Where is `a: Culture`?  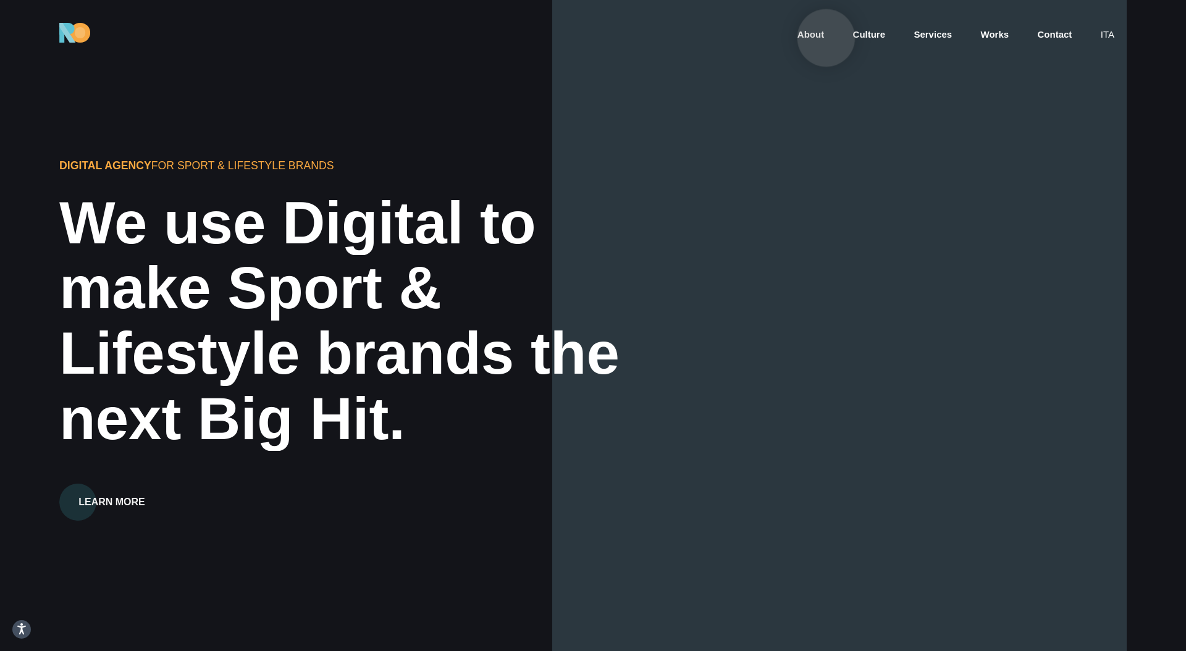
a: Culture is located at coordinates (869, 35).